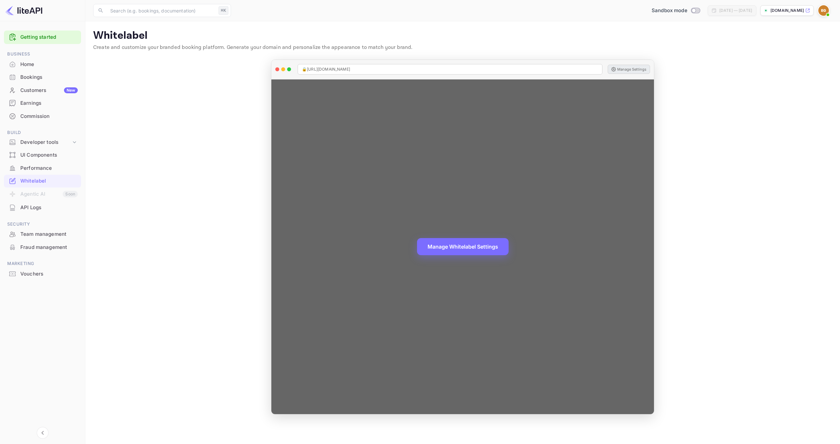 The height and width of the screenshot is (444, 840). What do you see at coordinates (42, 77) in the screenshot?
I see `a: Bookings` at bounding box center [42, 77].